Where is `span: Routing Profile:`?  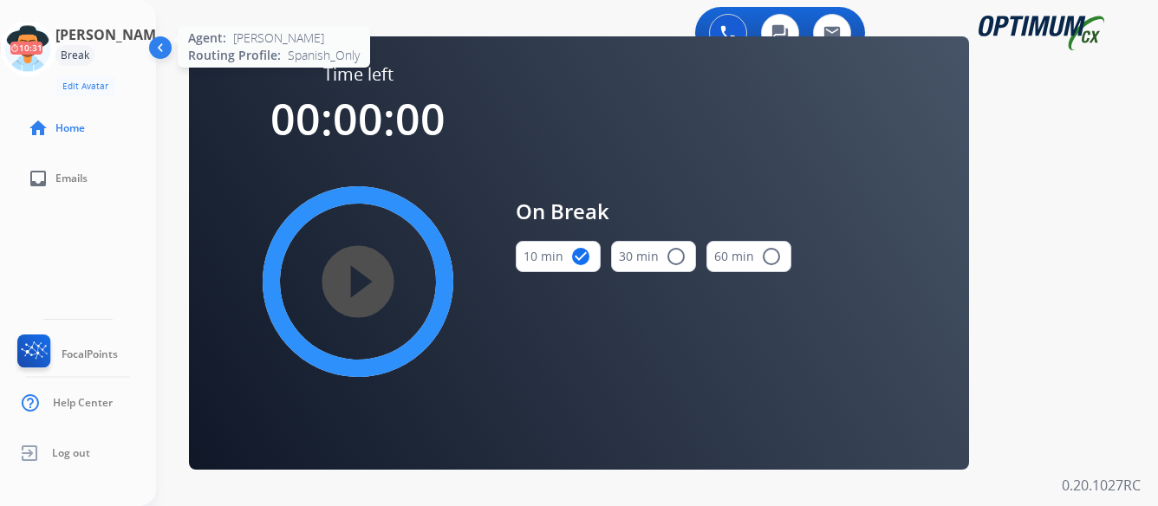 span: Routing Profile: is located at coordinates (234, 55).